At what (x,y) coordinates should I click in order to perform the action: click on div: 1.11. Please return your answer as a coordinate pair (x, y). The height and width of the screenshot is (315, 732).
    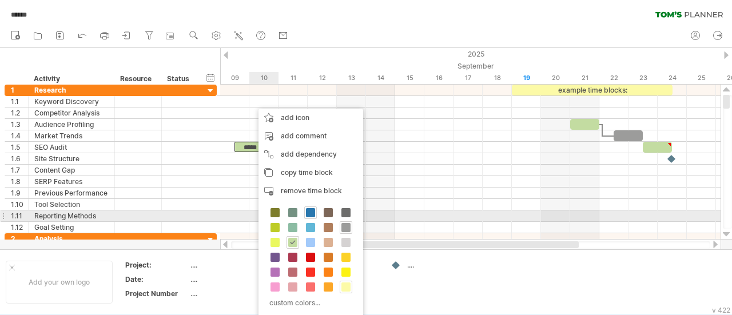
    Looking at the image, I should click on (19, 216).